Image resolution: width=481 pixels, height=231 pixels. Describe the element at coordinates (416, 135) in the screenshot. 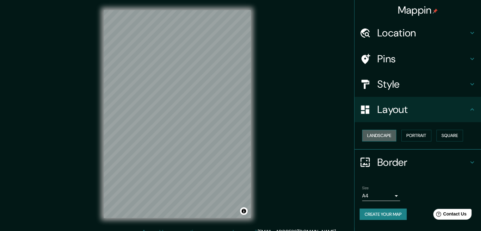

I see `button: Portrait` at that location.